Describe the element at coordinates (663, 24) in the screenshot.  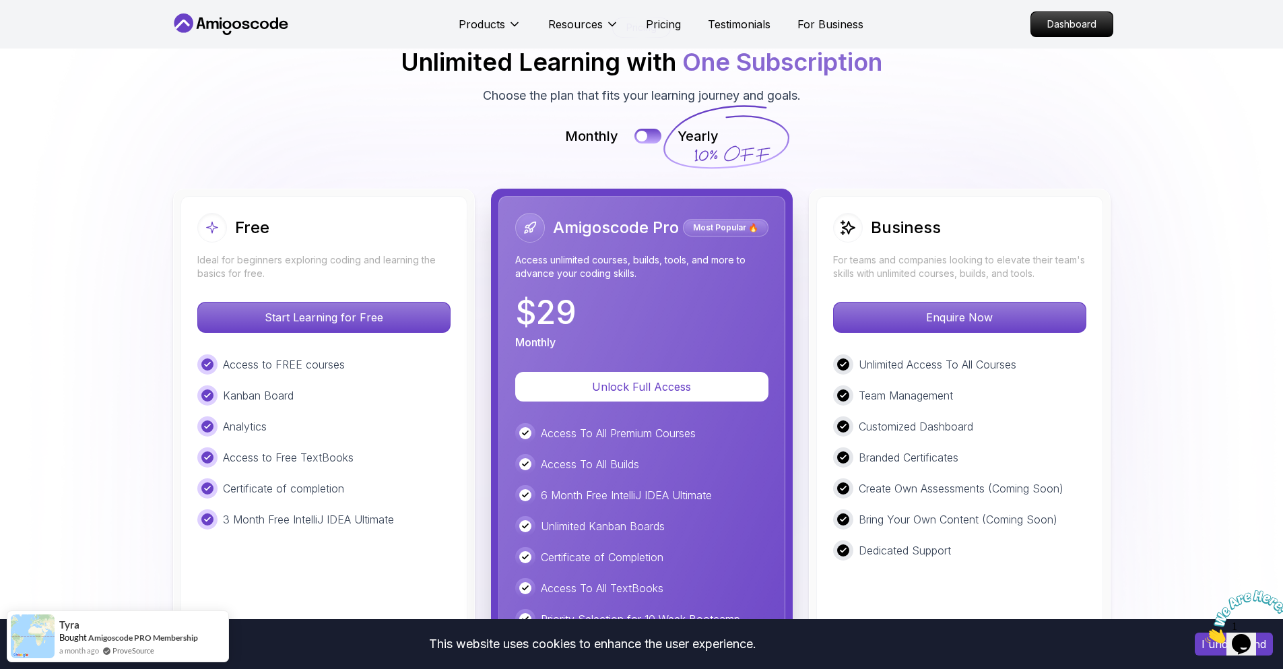
I see `p: Pricing` at that location.